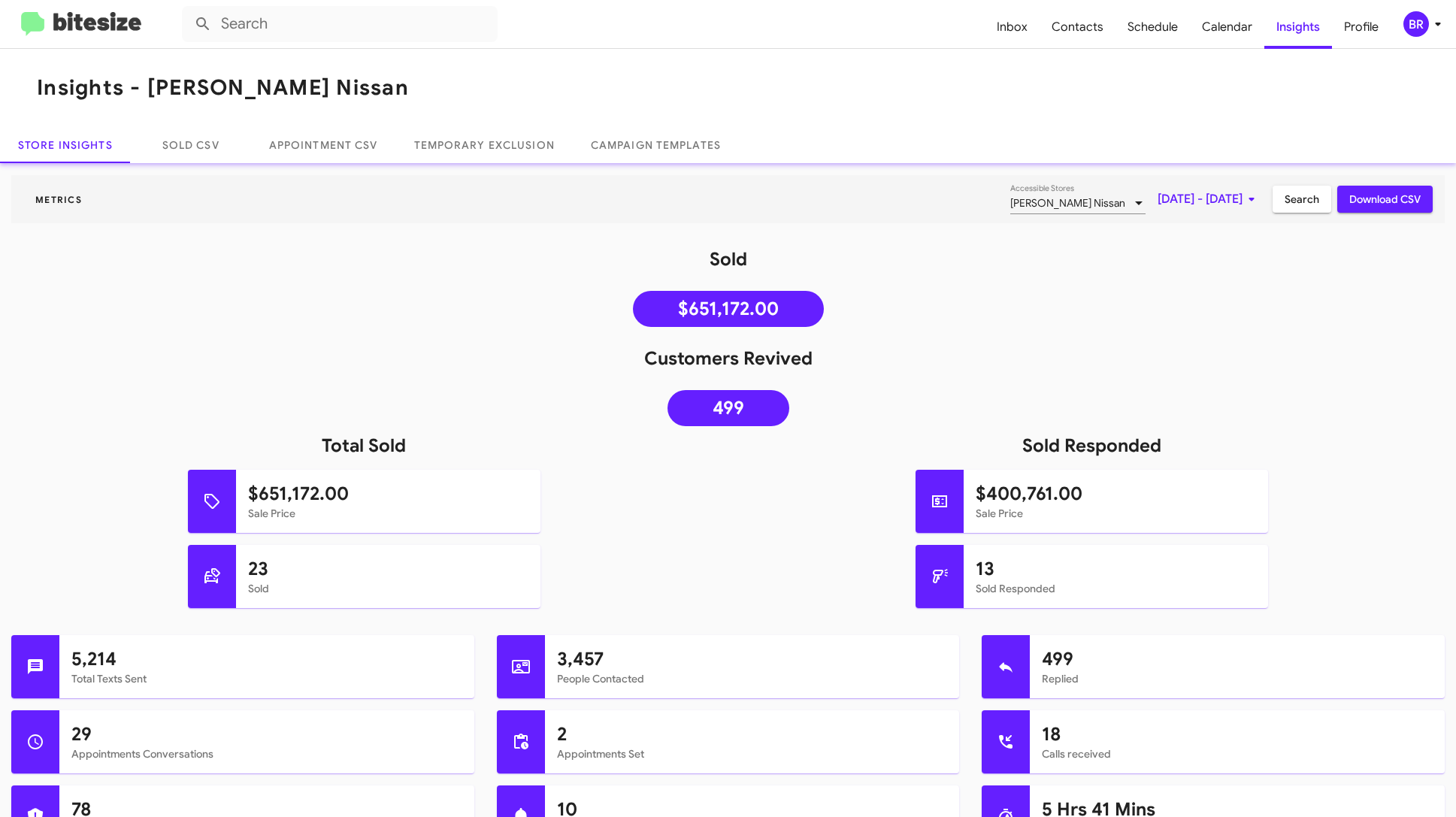 The width and height of the screenshot is (1456, 817). What do you see at coordinates (753, 754) in the screenshot?
I see `mat-card-subtitle: Appointments Set` at bounding box center [753, 754].